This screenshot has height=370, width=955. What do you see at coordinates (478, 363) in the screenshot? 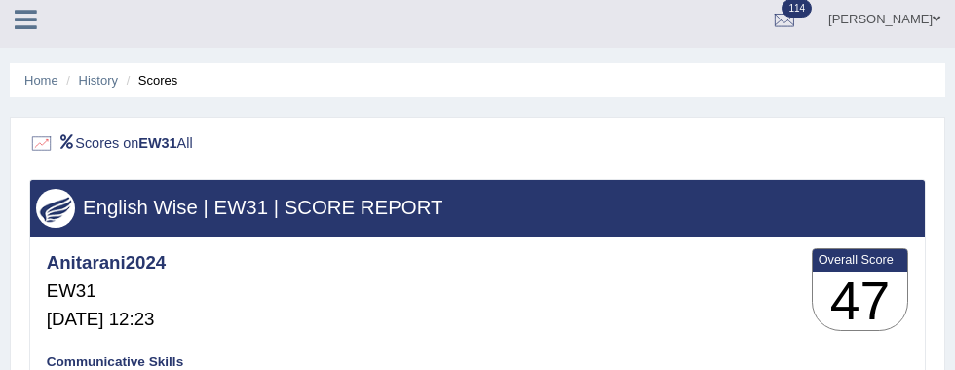
I see `h4: Communicative Skills` at bounding box center [478, 363].